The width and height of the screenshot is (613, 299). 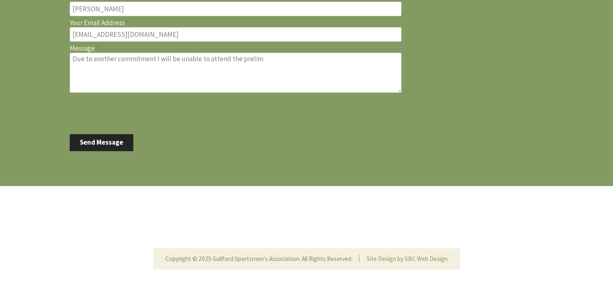 I want to click on button: Send Message, so click(x=102, y=143).